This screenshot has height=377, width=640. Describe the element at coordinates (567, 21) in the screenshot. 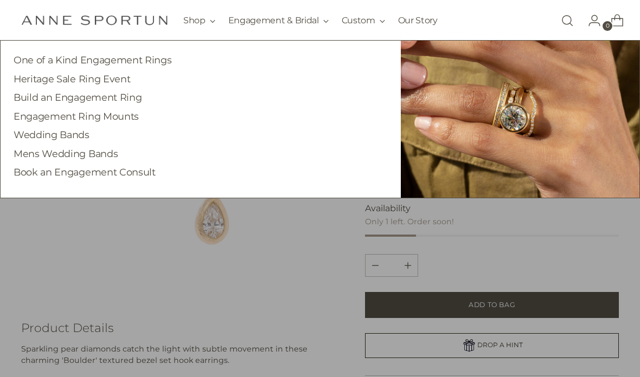

I see `a: Open search modal` at that location.